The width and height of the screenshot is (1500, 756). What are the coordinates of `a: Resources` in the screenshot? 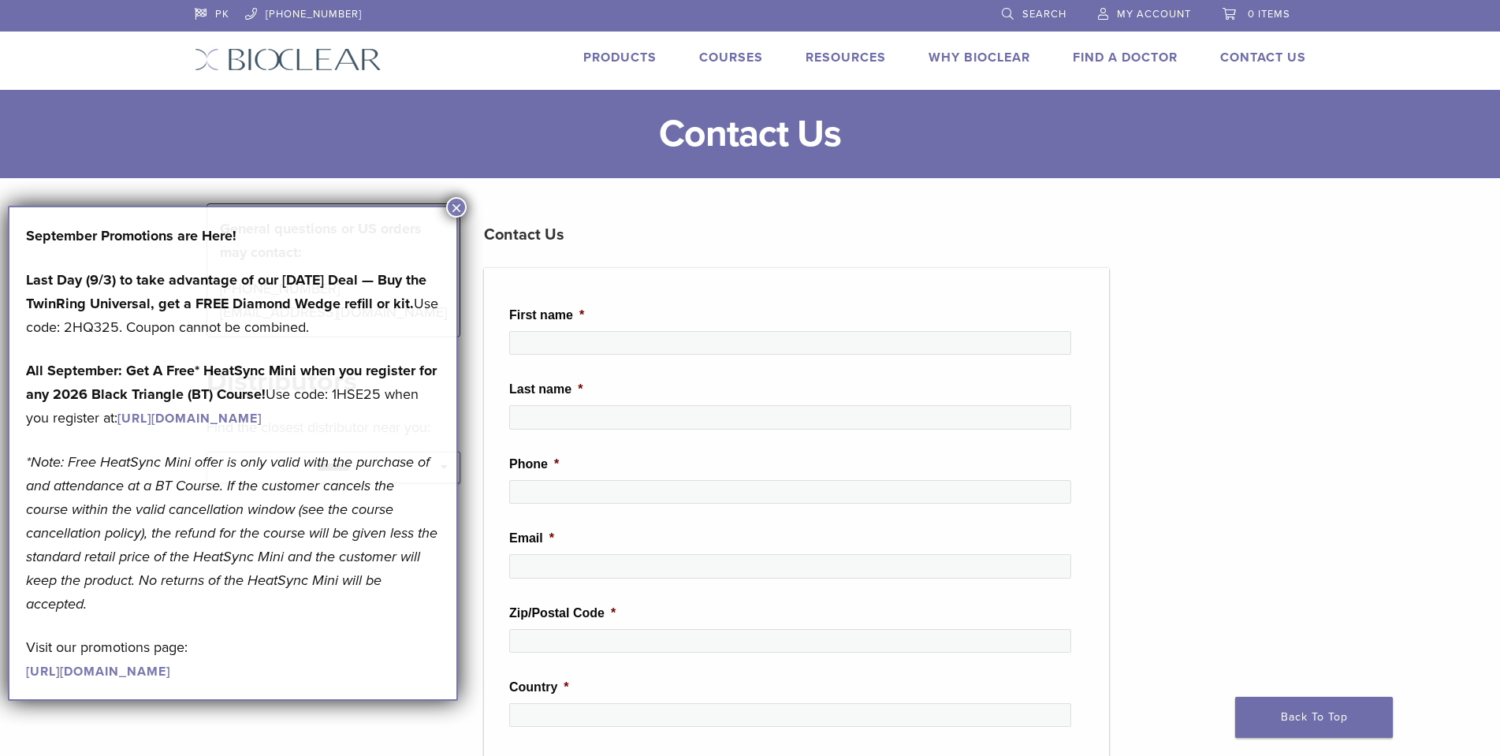 It's located at (846, 58).